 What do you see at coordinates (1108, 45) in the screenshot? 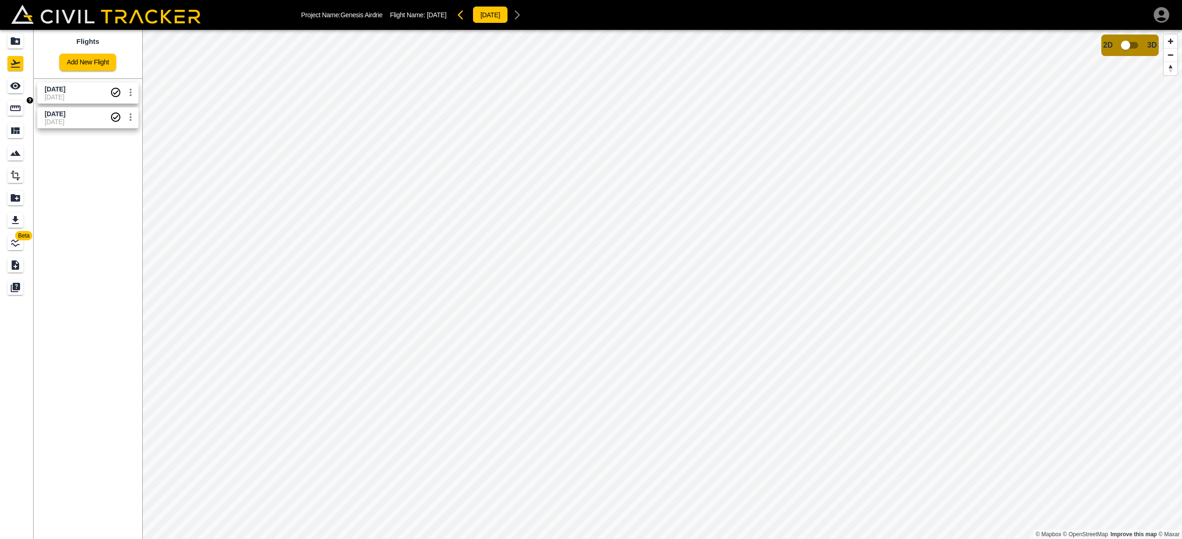
I see `span: 2D` at bounding box center [1108, 45].